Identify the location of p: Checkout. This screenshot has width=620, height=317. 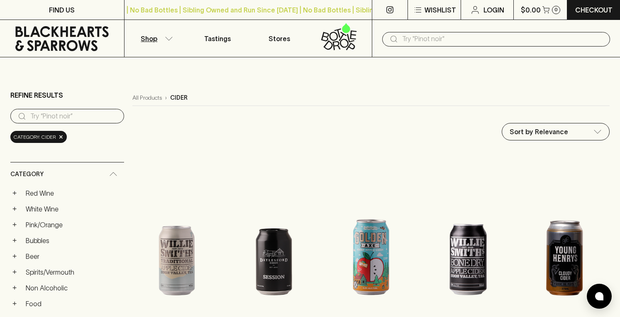
(594, 10).